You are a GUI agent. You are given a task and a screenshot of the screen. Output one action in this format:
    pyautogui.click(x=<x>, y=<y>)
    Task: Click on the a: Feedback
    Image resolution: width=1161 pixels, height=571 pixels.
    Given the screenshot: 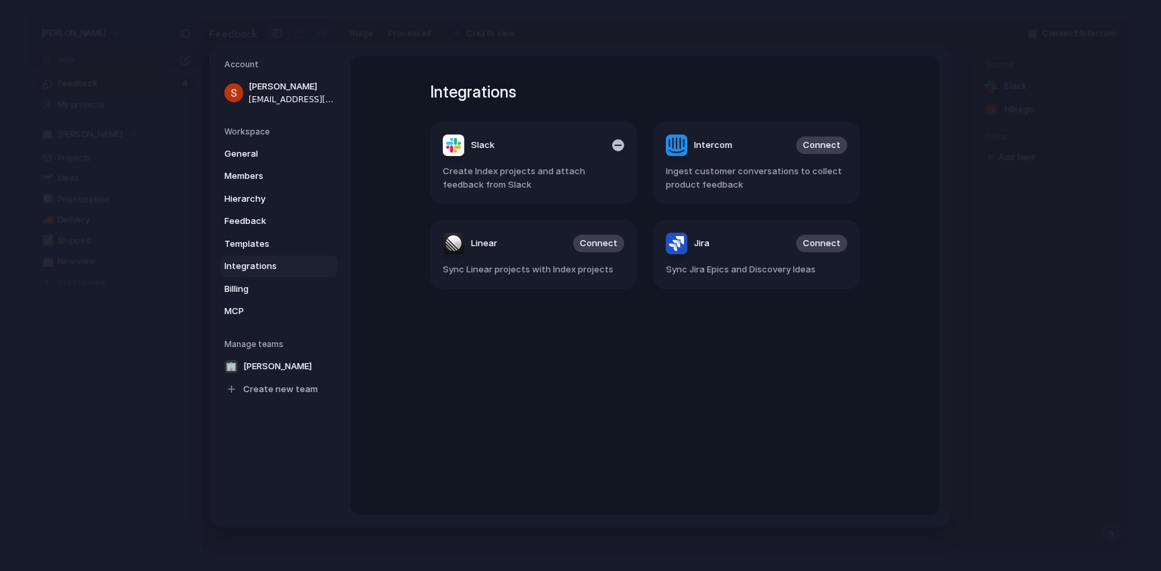 What is the action you would take?
    pyautogui.click(x=279, y=221)
    